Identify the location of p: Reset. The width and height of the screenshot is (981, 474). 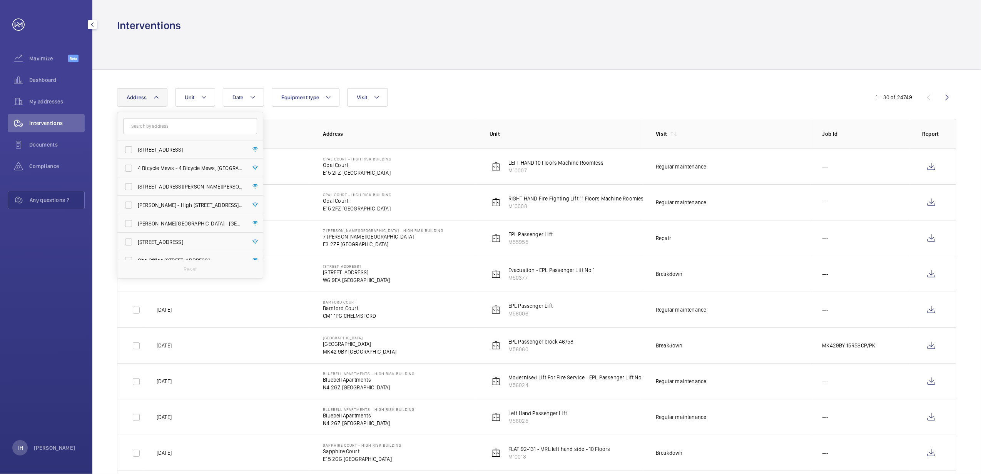
(190, 269).